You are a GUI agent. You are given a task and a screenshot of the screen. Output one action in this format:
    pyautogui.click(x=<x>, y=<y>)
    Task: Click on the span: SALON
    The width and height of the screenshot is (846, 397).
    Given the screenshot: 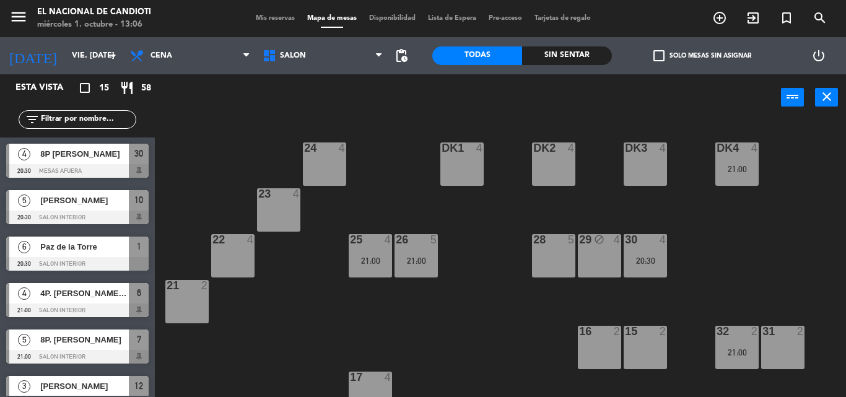 What is the action you would take?
    pyautogui.click(x=293, y=56)
    